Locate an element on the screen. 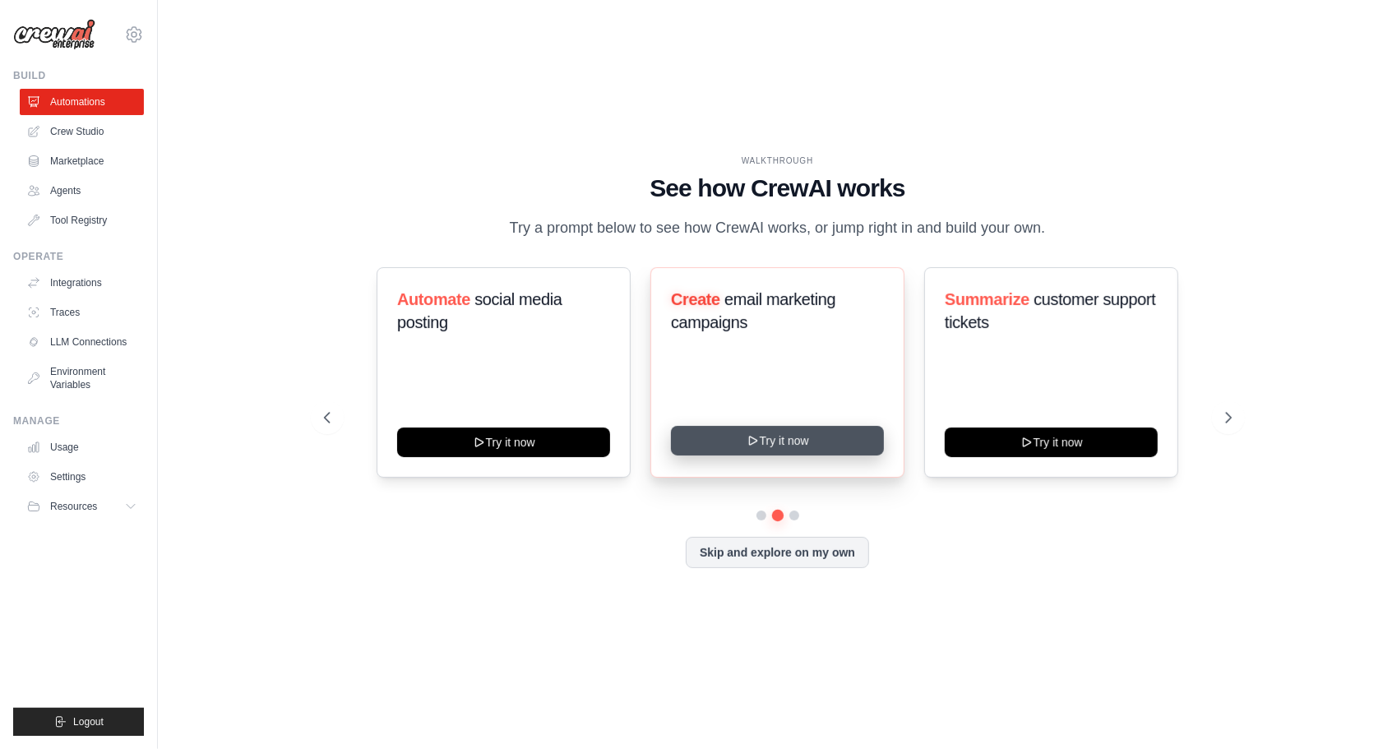 Image resolution: width=1397 pixels, height=749 pixels. span: Summarize is located at coordinates (986, 299).